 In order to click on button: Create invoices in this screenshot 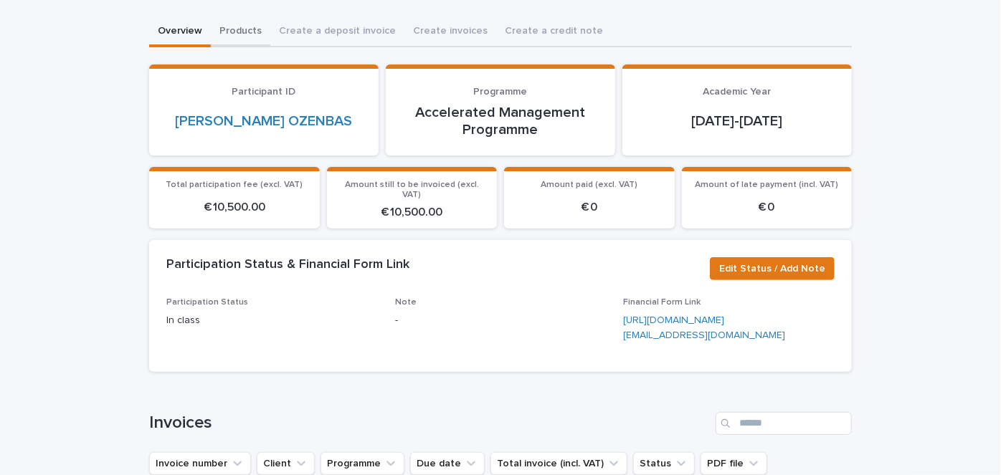, I will do `click(450, 32)`.